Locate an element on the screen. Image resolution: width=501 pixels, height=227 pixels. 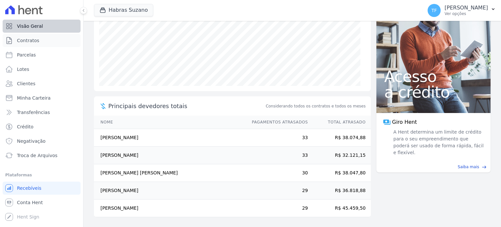
span: Lotes is located at coordinates (23, 69).